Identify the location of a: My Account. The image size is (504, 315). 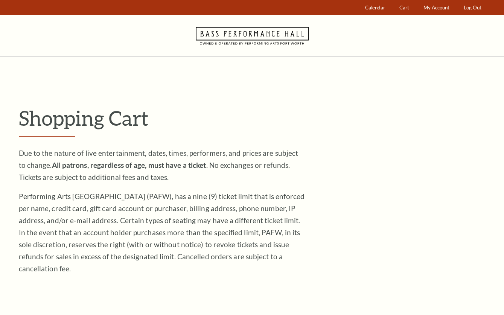
(436, 8).